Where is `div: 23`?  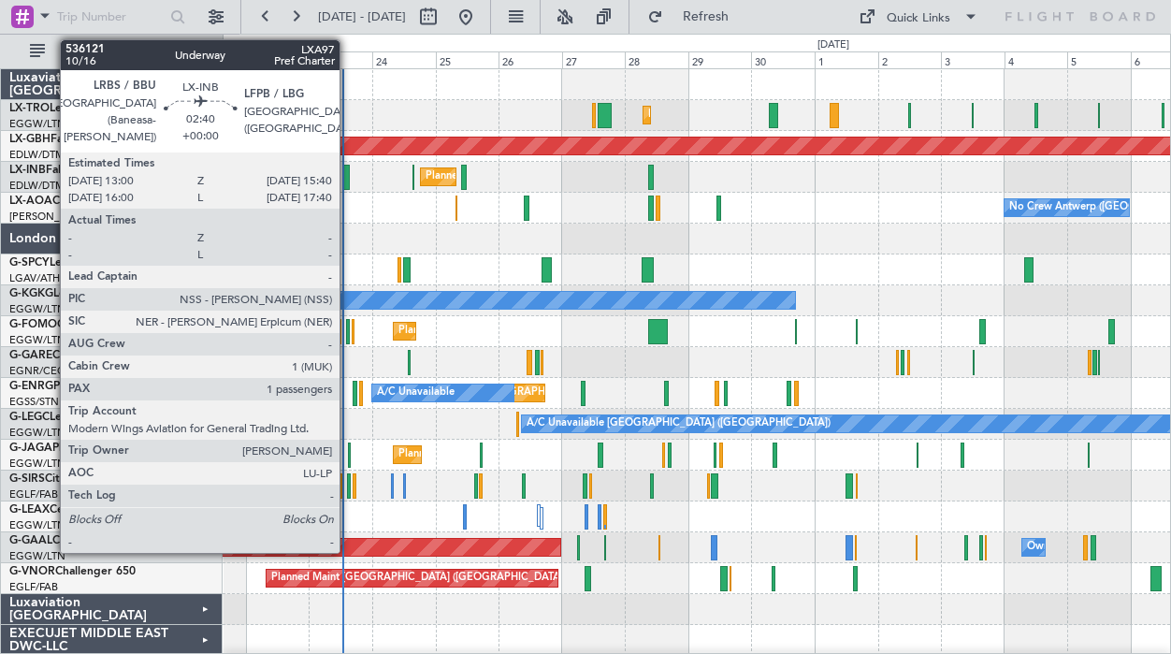 div: 23 is located at coordinates (340, 60).